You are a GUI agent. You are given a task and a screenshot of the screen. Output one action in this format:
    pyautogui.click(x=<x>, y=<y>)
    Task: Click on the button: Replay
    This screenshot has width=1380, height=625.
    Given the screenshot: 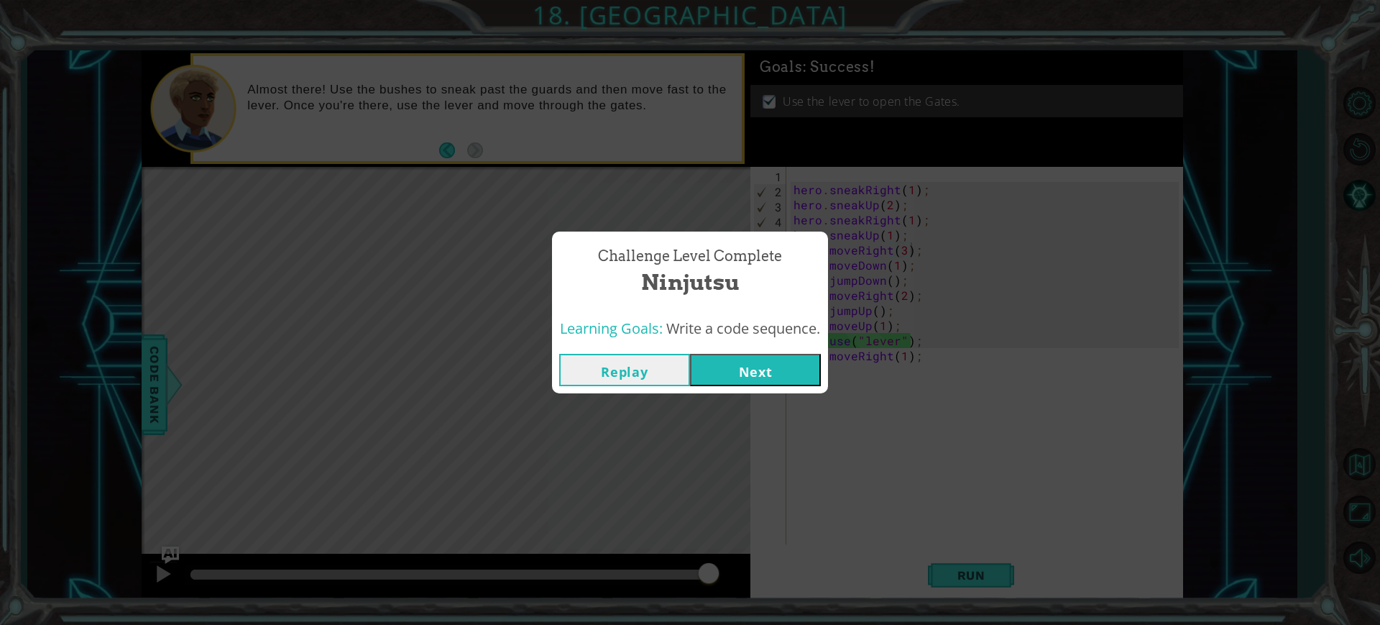 What is the action you would take?
    pyautogui.click(x=625, y=369)
    